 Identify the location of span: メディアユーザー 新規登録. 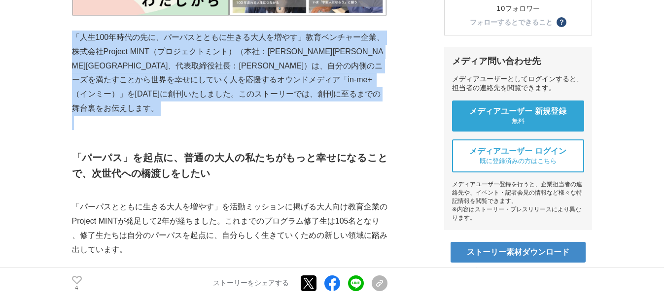
(518, 111).